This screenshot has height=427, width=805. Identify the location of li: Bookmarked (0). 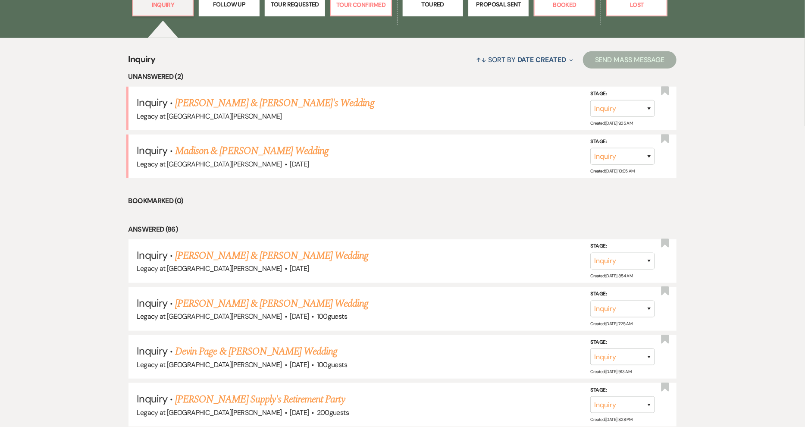
(403, 201).